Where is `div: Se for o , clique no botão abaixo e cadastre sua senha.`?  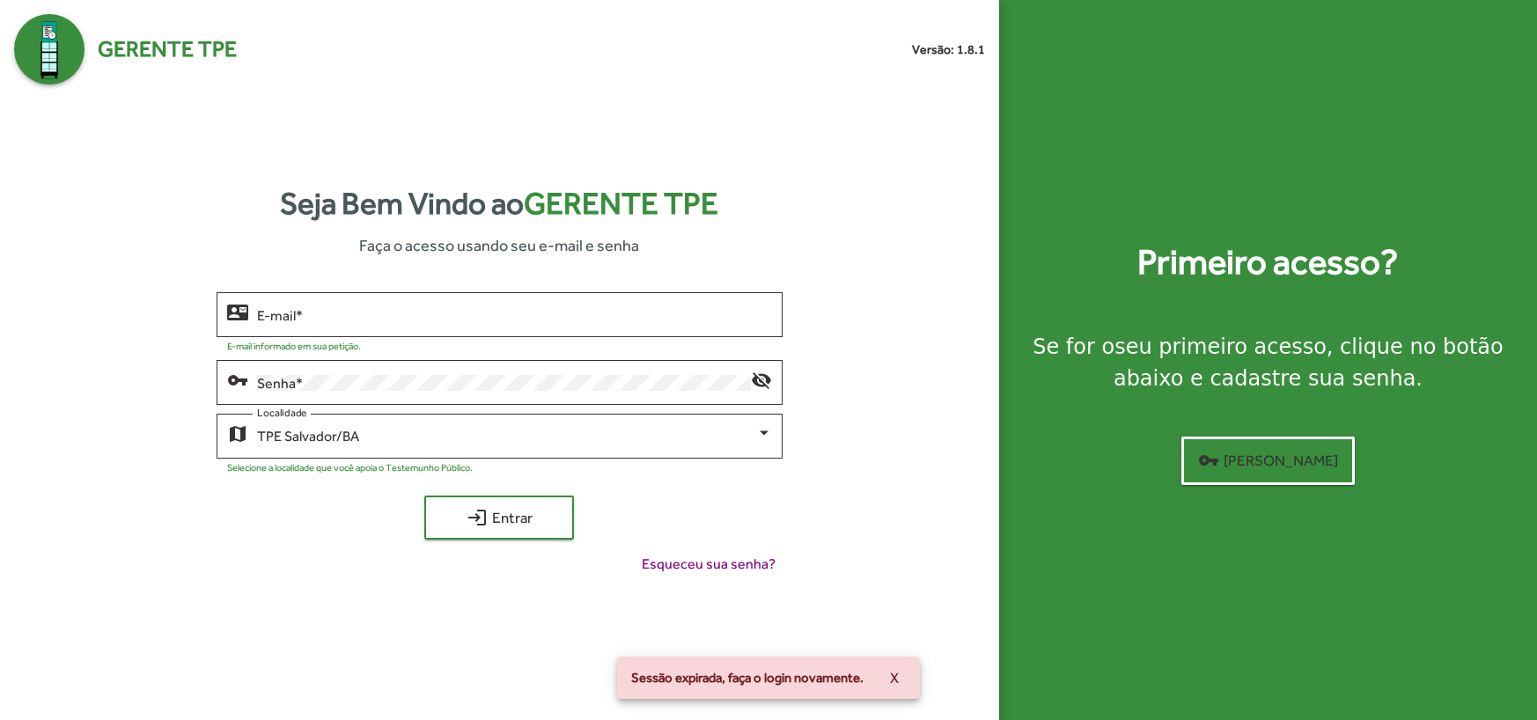
div: Se for o , clique no botão abaixo e cadastre sua senha. is located at coordinates (1268, 363).